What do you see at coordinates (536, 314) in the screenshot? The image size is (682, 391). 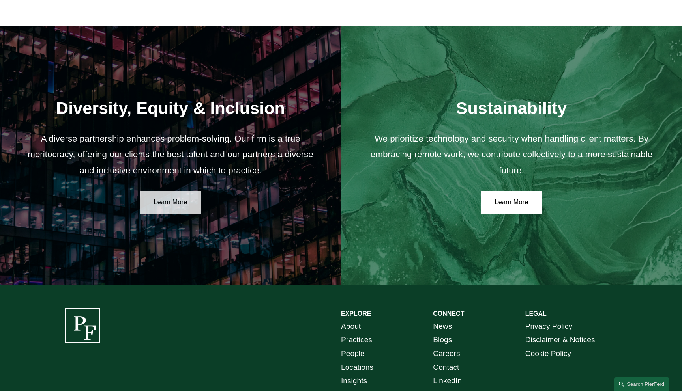 I see `strong: LEGAL` at bounding box center [536, 314].